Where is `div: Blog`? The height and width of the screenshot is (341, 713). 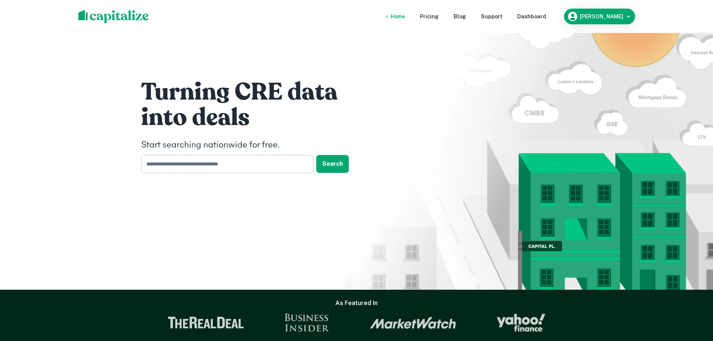
div: Blog is located at coordinates (460, 16).